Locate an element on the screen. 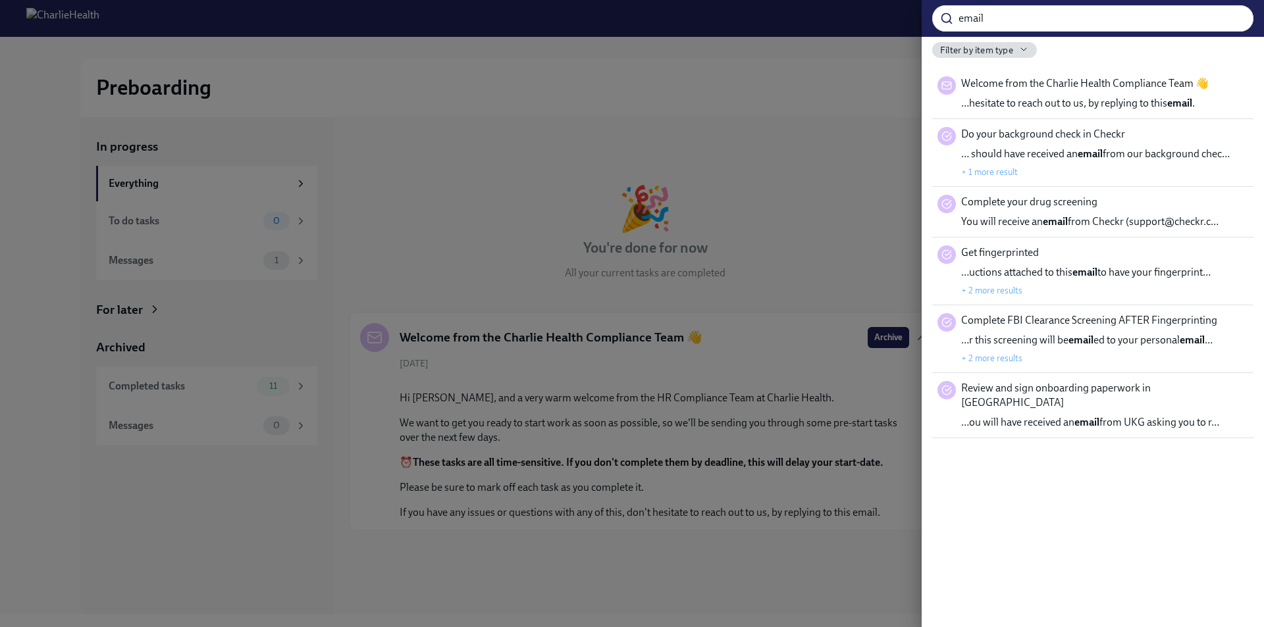 The image size is (1264, 627). div: Complete your drug screeningYou will receive anemailfrom Checkr (support@checkr.c… is located at coordinates (1092, 212).